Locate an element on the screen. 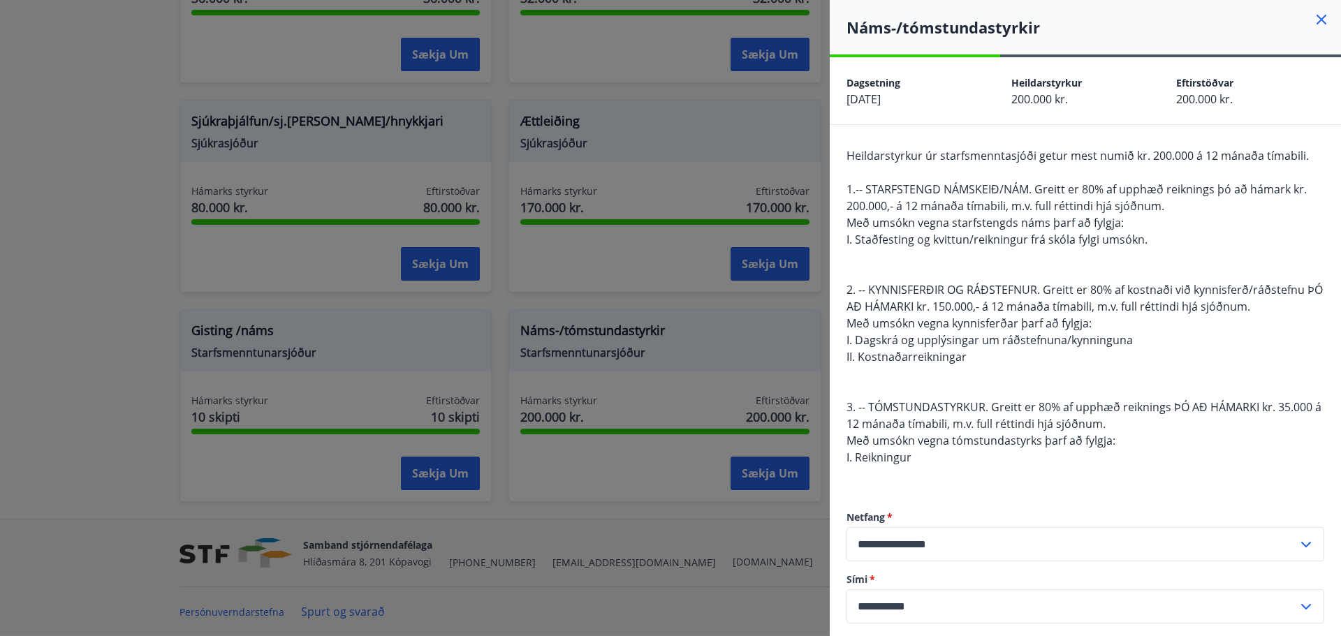 This screenshot has width=1341, height=636. span: Heildarstyrkur is located at coordinates (1046, 82).